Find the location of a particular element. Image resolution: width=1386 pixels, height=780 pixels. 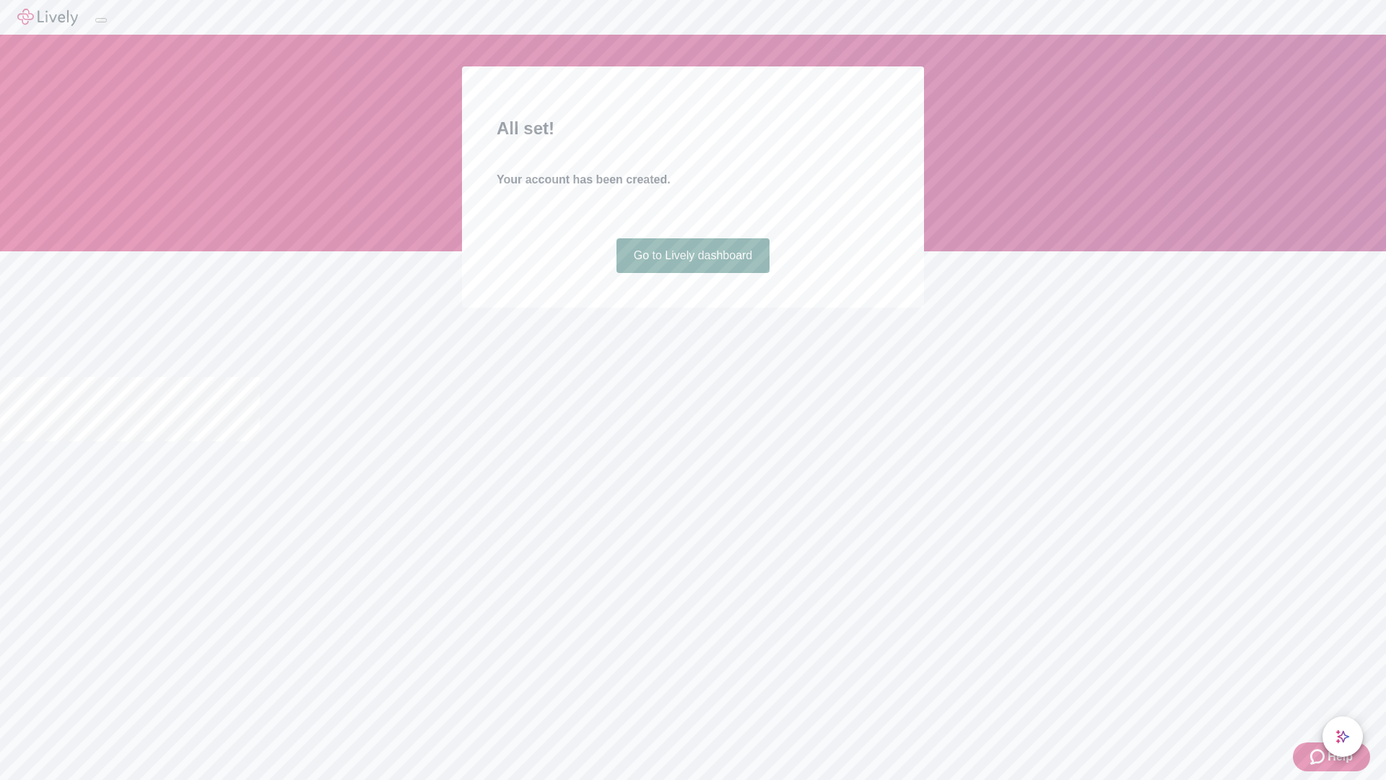

svg: Lively AI Assistant is located at coordinates (1343, 737).